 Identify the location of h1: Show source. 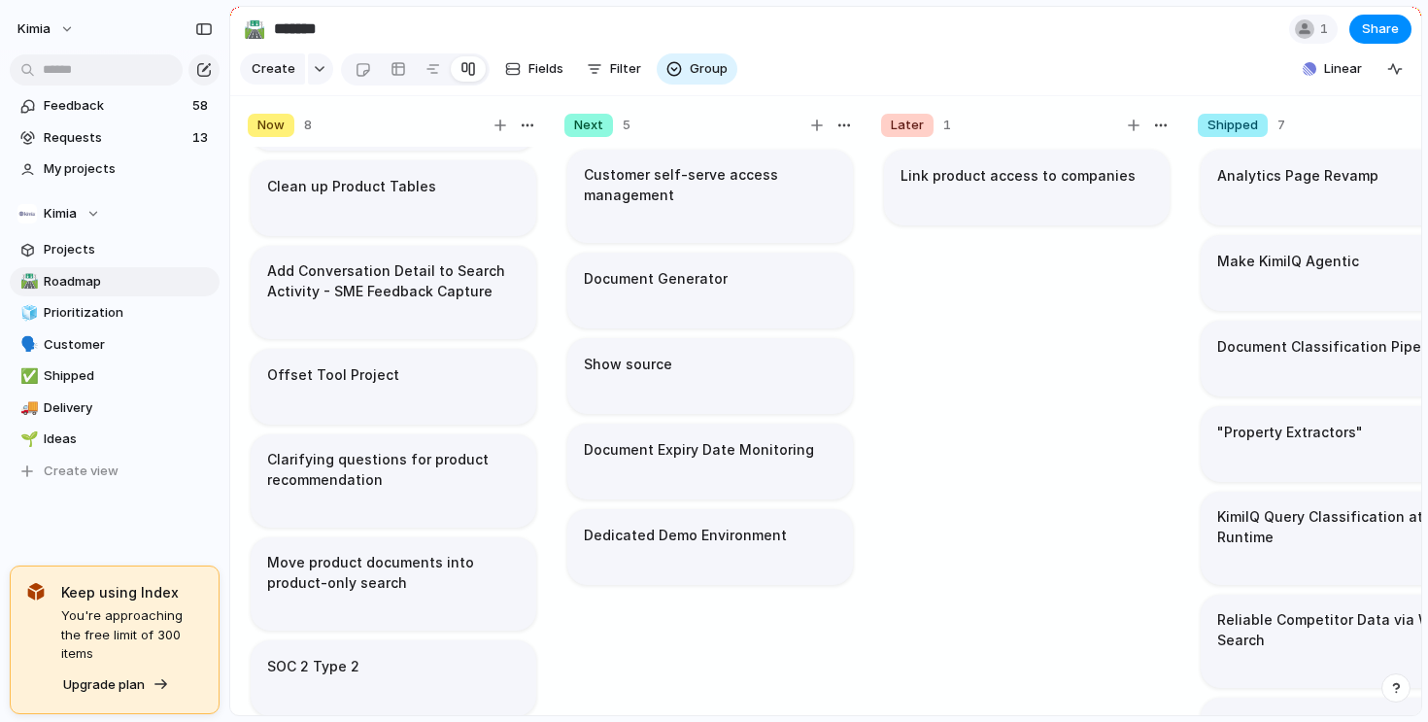
(627, 364).